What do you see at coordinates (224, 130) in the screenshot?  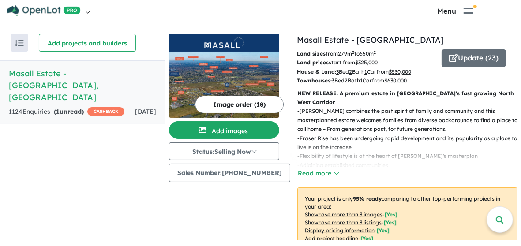 I see `button: Add images` at bounding box center [224, 130].